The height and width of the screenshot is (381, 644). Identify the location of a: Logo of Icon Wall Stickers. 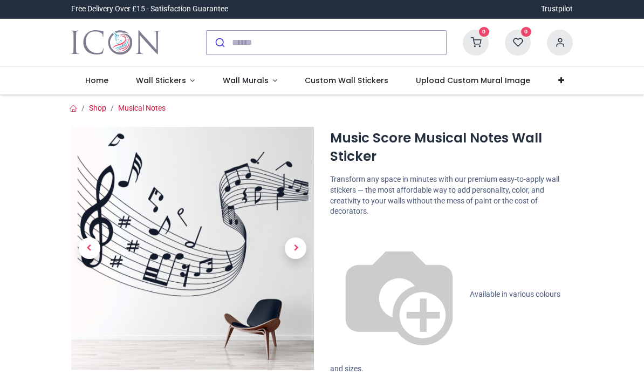
(115, 43).